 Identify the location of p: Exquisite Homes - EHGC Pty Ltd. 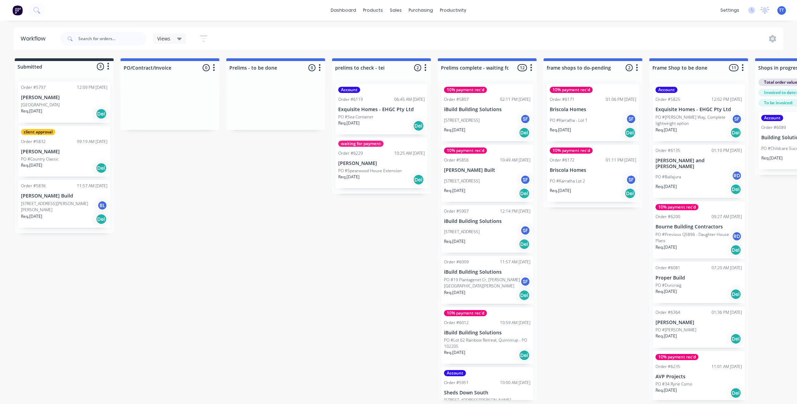
(381, 109).